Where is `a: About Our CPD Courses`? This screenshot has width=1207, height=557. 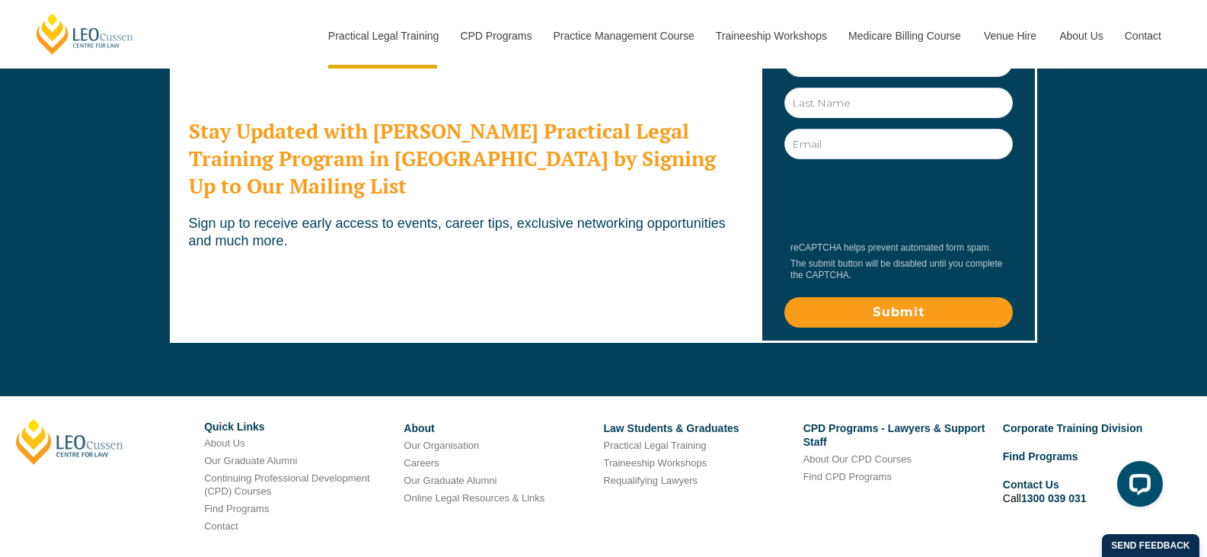 a: About Our CPD Courses is located at coordinates (857, 458).